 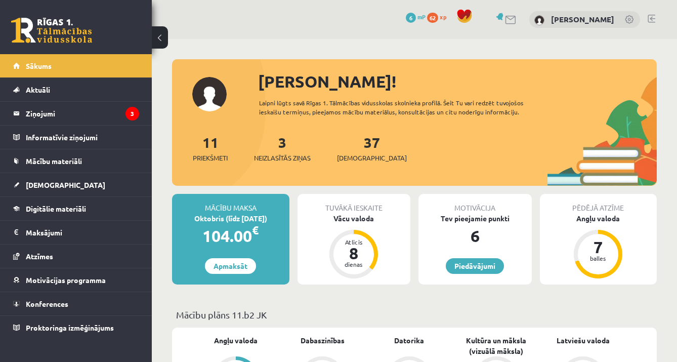 I want to click on a: Kultūra un māksla (vizuālā māksla), so click(x=496, y=345).